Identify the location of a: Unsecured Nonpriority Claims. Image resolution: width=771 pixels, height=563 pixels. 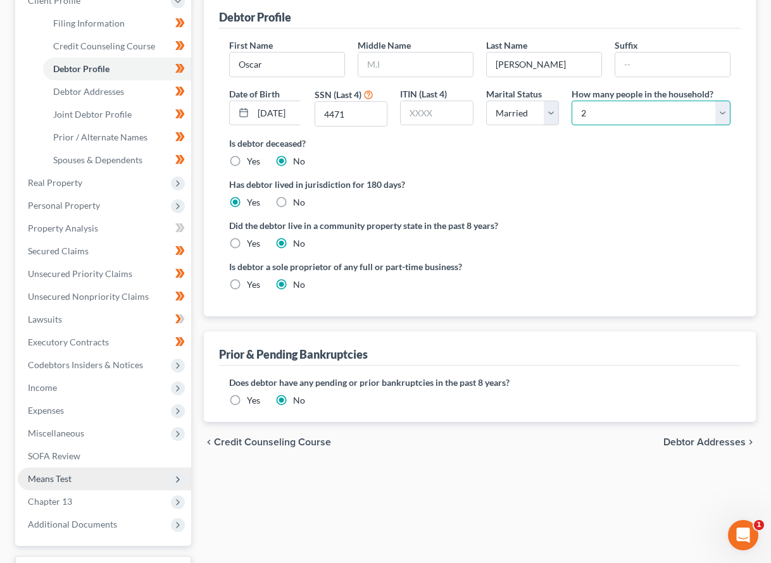
(104, 297).